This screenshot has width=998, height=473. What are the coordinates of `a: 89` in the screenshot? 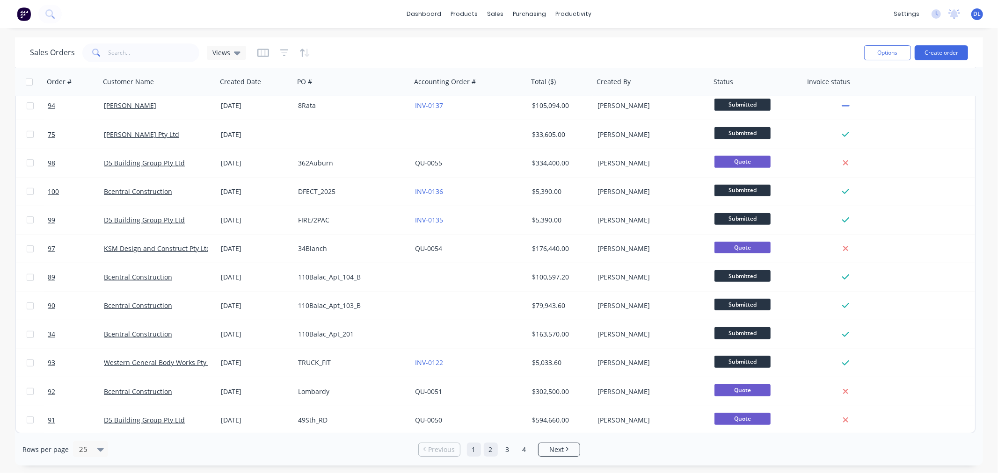 It's located at (76, 277).